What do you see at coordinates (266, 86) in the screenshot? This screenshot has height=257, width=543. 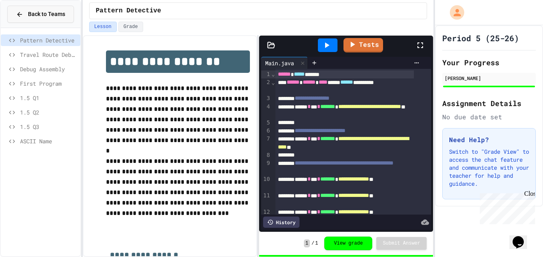 I see `div: 2` at bounding box center [266, 86].